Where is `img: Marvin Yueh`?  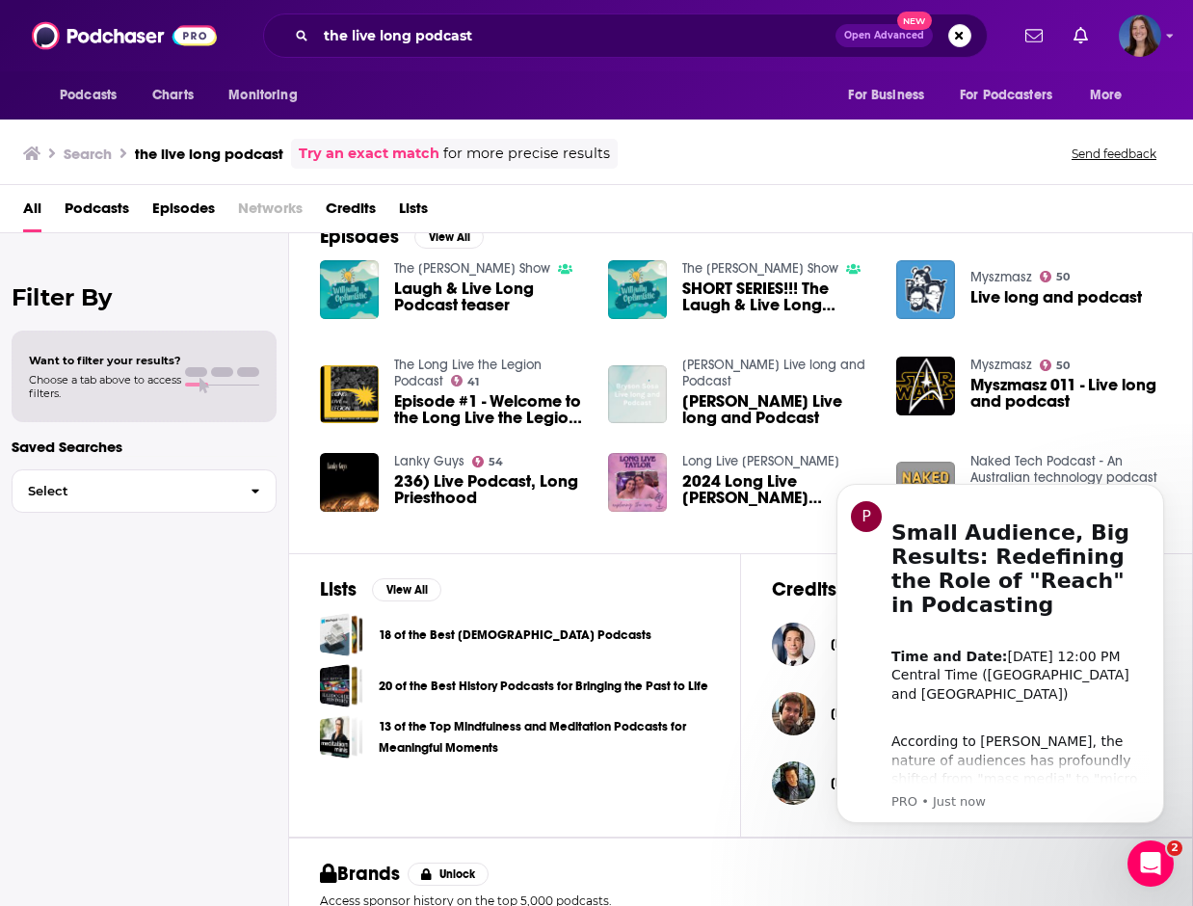
img: Marvin Yueh is located at coordinates (793, 783).